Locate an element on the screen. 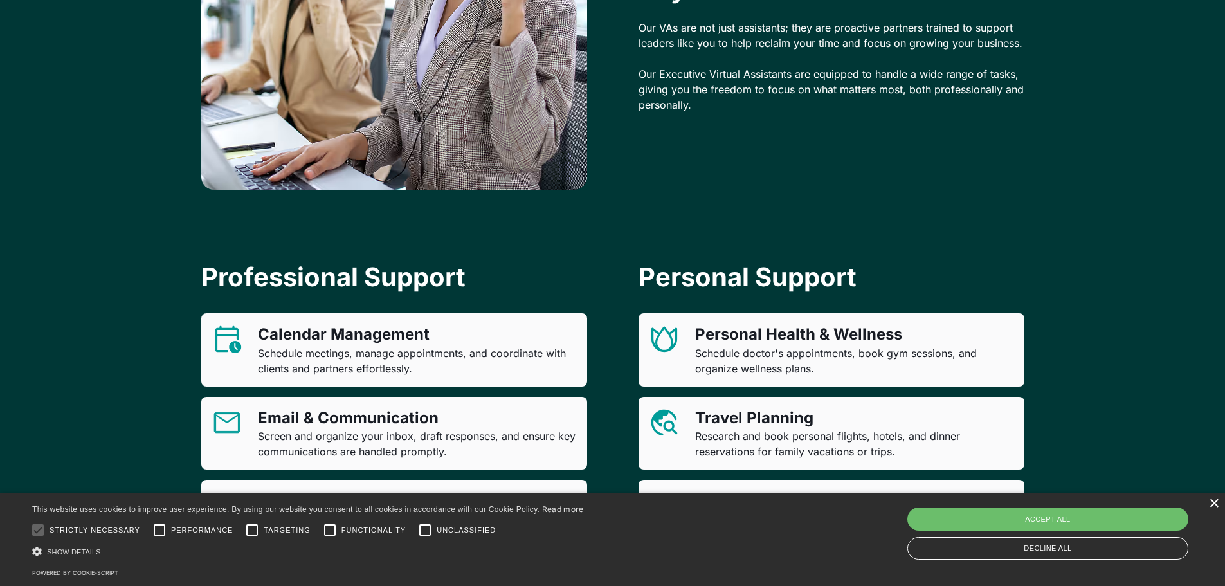  p: Our VAs are not just assistants; they are proactive partners trained to support leaders like you ... is located at coordinates (832, 66).